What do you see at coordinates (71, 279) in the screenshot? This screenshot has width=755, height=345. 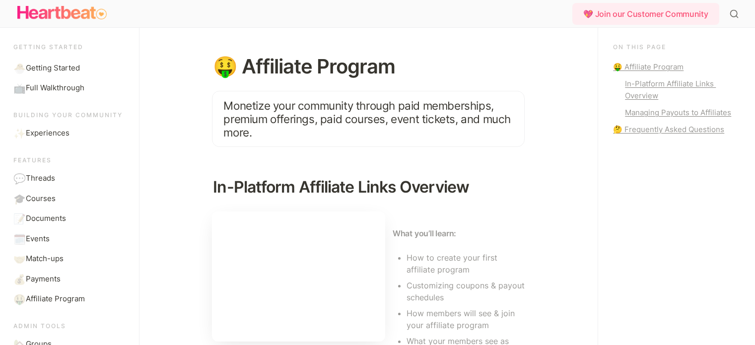 I see `a: 💰Payments` at bounding box center [71, 279].